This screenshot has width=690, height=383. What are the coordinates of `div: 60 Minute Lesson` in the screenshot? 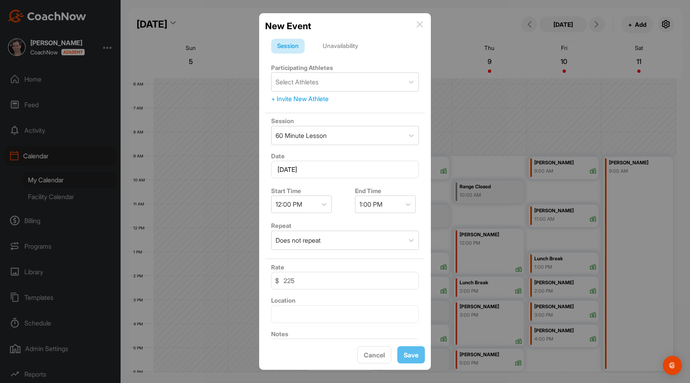 It's located at (301, 135).